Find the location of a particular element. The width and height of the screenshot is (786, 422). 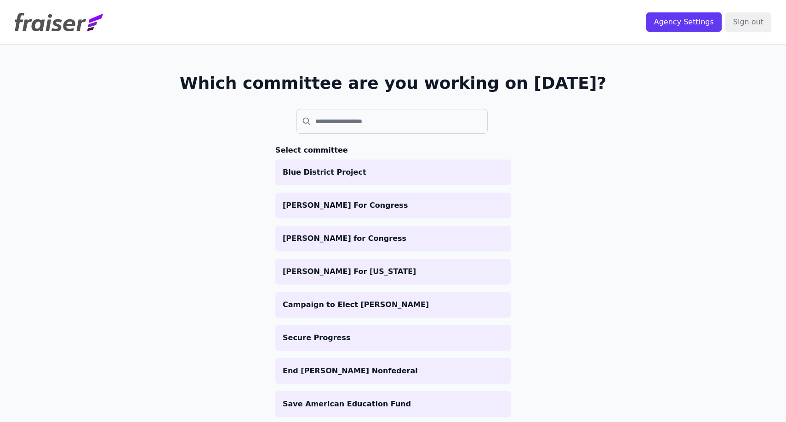

p: Secure Progress is located at coordinates (393, 338).